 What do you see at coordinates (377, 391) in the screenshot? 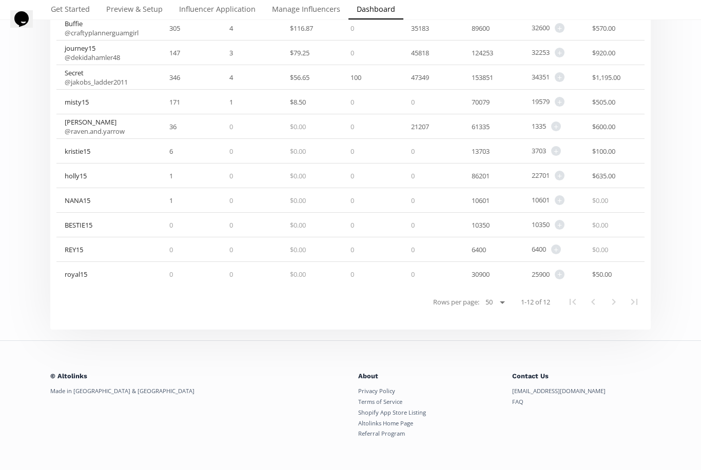
I see `a: Privacy Policy` at bounding box center [377, 391].